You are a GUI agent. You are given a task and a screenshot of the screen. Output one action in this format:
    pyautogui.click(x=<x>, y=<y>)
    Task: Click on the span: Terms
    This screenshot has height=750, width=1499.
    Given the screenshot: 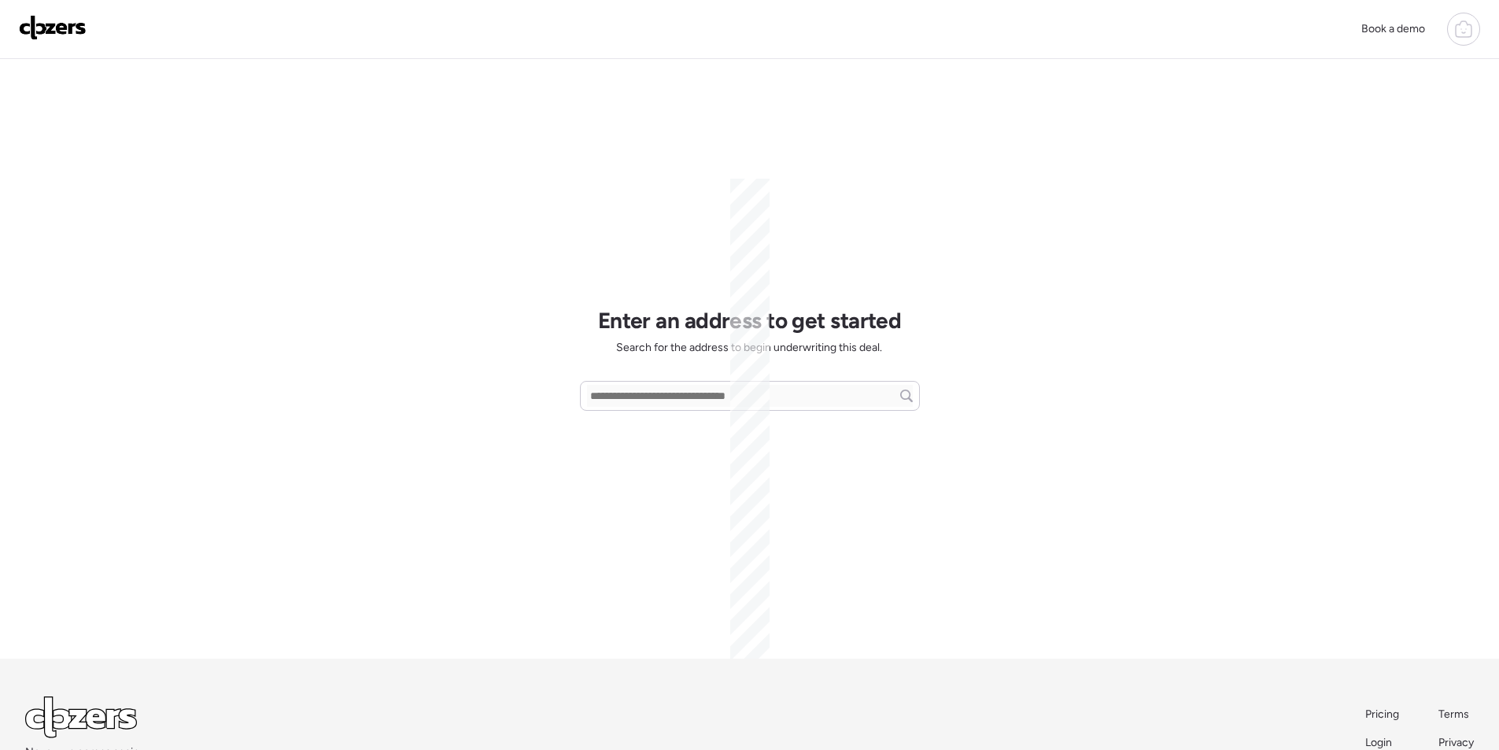 What is the action you would take?
    pyautogui.click(x=1454, y=714)
    